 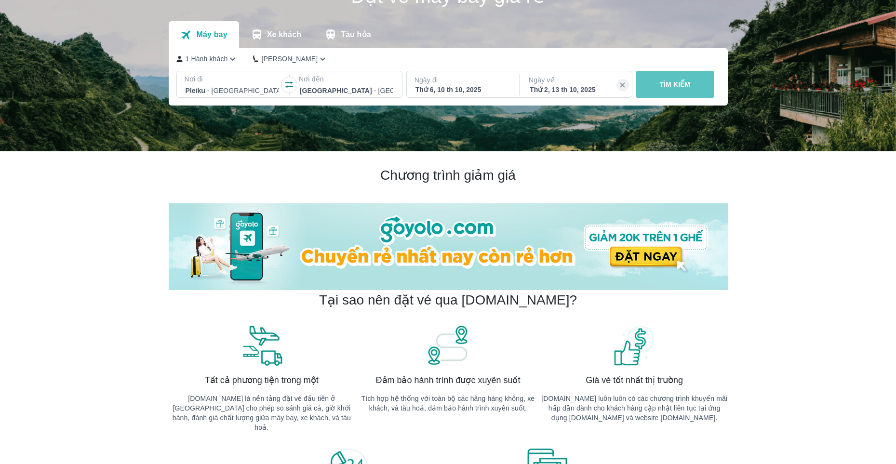 I want to click on img: banner-home, so click(x=448, y=247).